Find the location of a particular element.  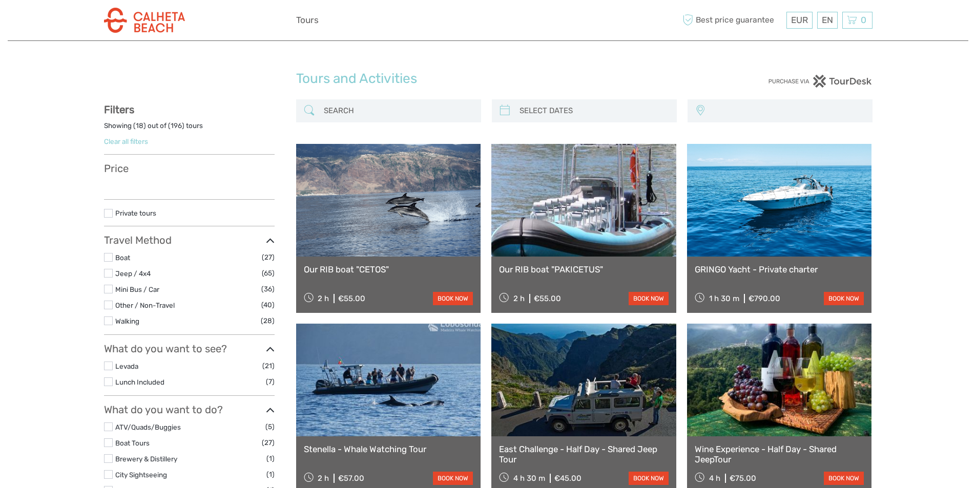

h3: Travel Method is located at coordinates (189, 240).